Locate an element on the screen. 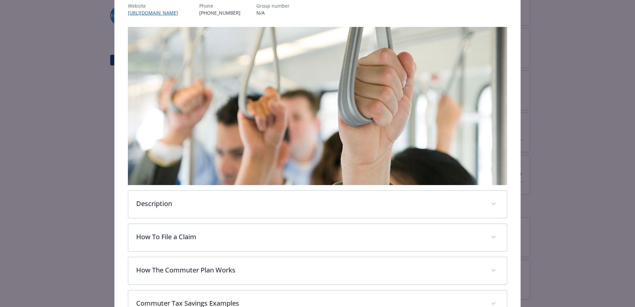  p: Group number is located at coordinates (273, 6).